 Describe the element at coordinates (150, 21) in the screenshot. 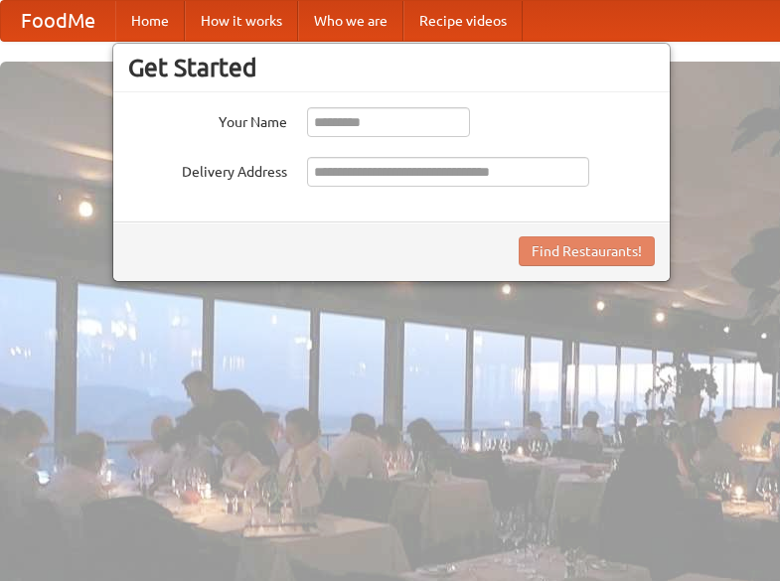

I see `a: Home` at that location.